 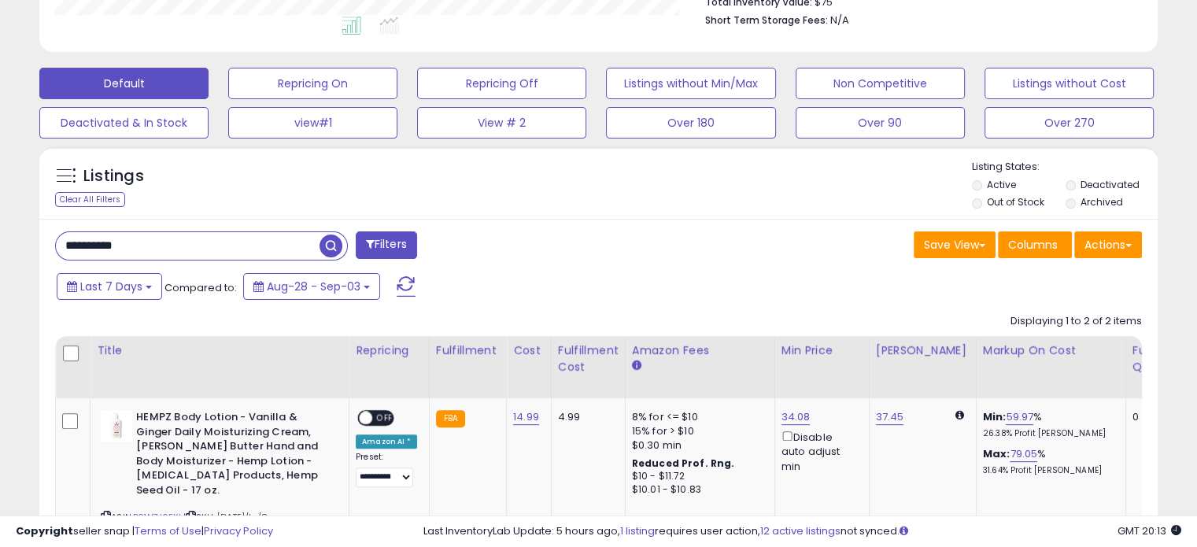 I want to click on span: N/A, so click(x=840, y=20).